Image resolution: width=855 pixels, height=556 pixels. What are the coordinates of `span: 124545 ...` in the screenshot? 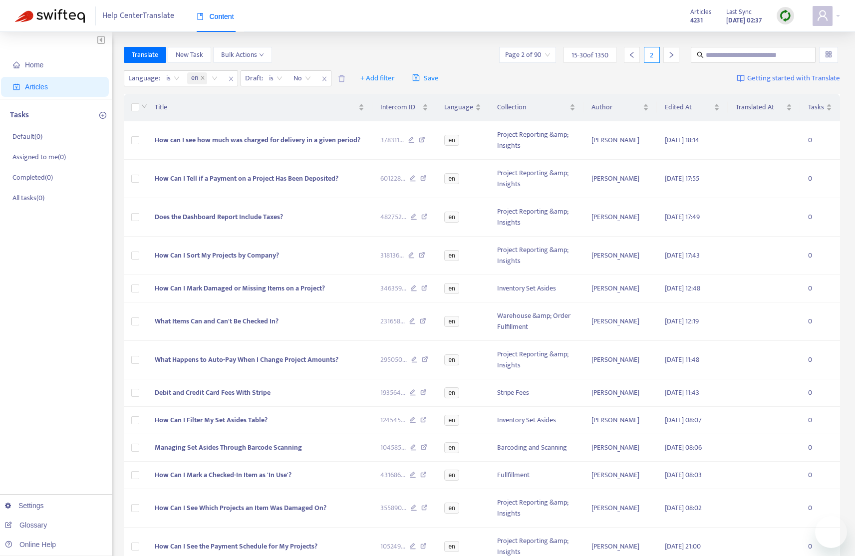 It's located at (393, 420).